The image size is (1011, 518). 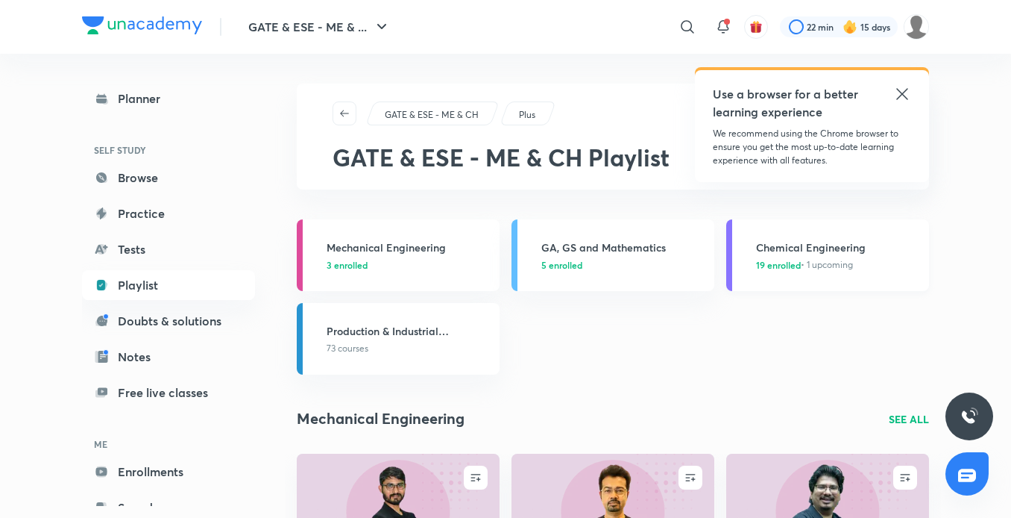 What do you see at coordinates (909, 418) in the screenshot?
I see `p: SEE ALL` at bounding box center [909, 418].